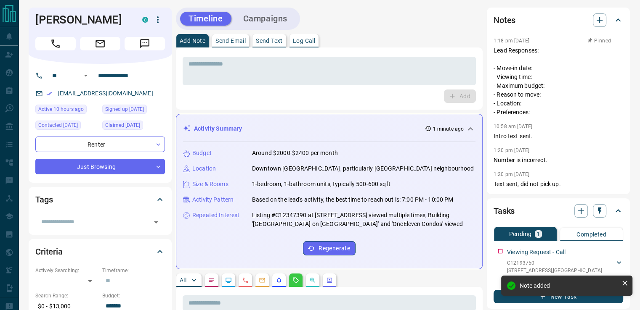 This screenshot has height=310, width=640. Describe the element at coordinates (133, 127) in the screenshot. I see `div: Wed Sep 03 2025` at that location.